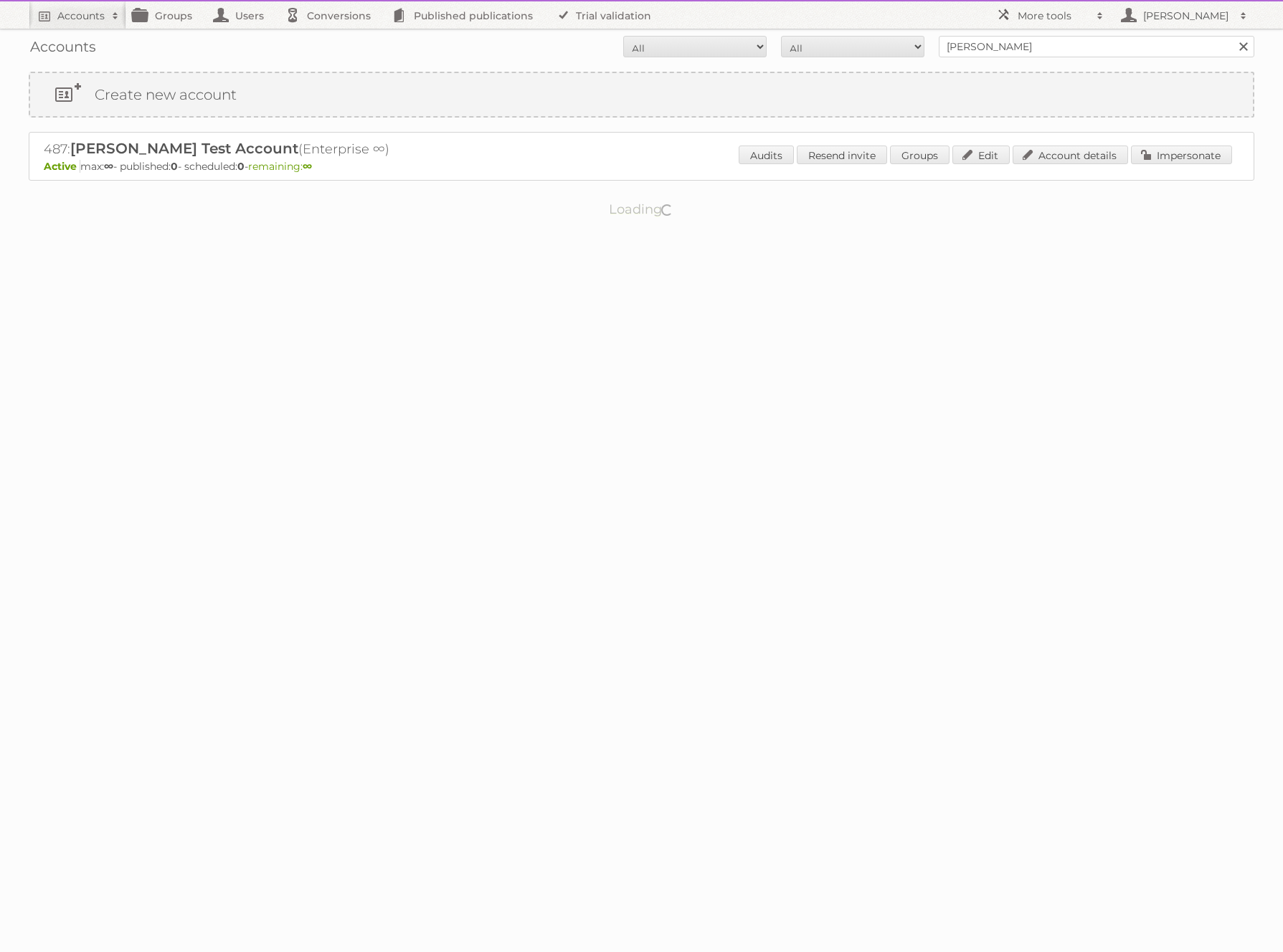  What do you see at coordinates (280, 166) in the screenshot?
I see `span: remaining:` at bounding box center [280, 166].